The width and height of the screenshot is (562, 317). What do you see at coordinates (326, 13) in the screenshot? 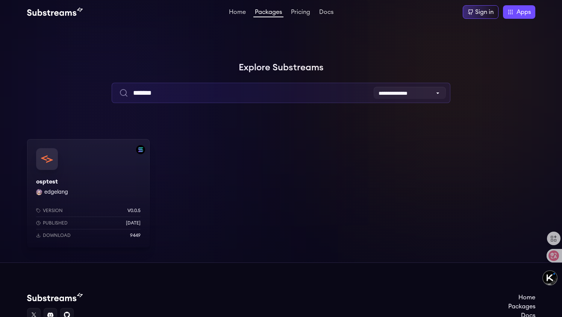
I see `a: Docs` at bounding box center [326, 13].